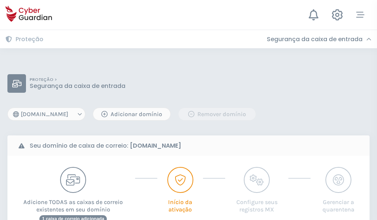  I want to click on p: Gerenciar a quarentena, so click(338, 203).